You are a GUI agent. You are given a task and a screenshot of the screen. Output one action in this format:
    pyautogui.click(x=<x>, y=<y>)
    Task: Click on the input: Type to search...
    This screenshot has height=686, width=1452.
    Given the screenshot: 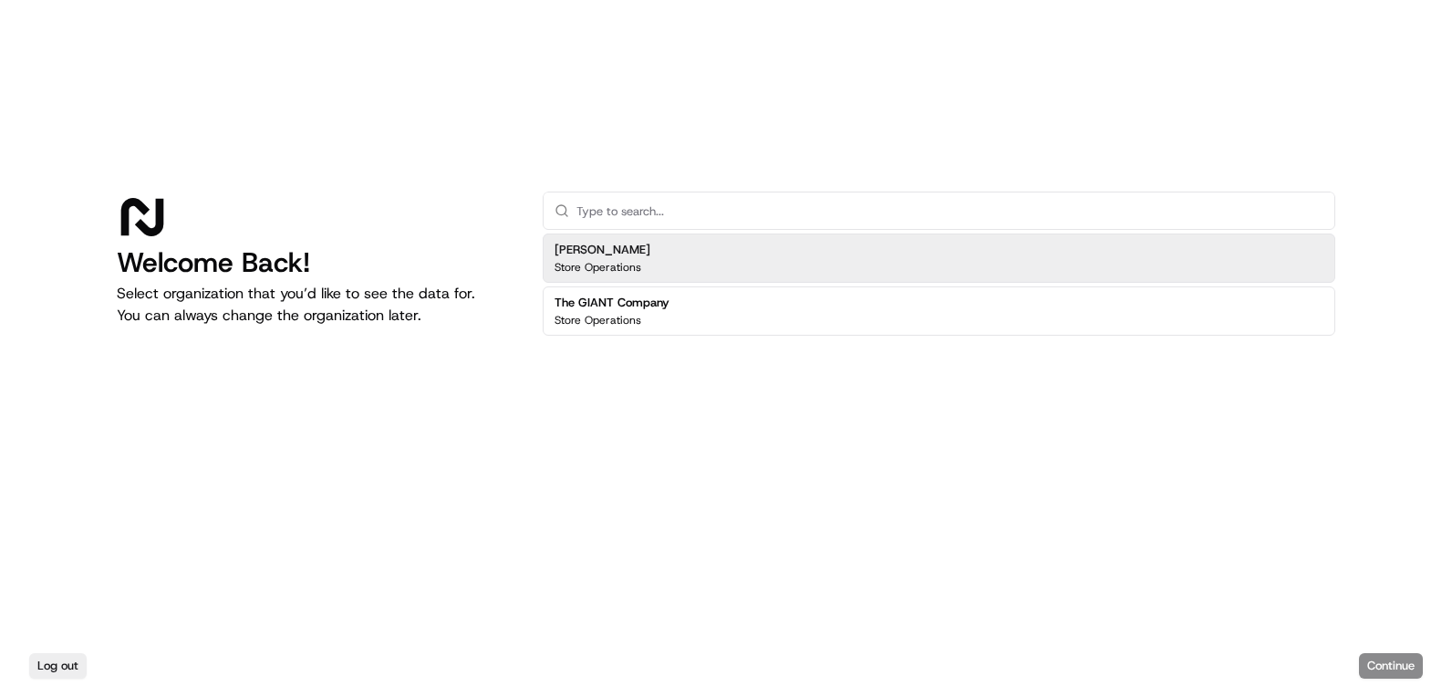 What is the action you would take?
    pyautogui.click(x=950, y=211)
    